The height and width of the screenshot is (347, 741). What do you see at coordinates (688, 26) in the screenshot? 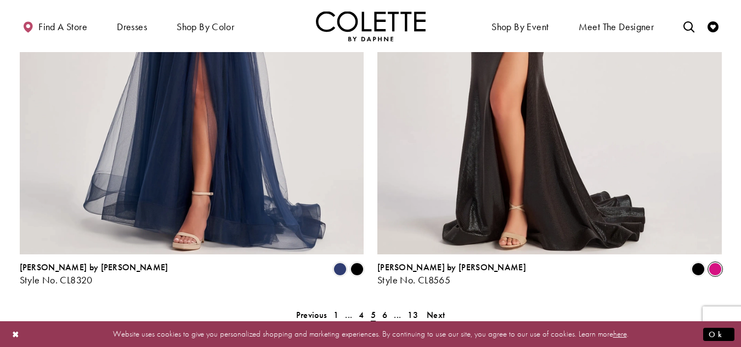
I see `a: Toggle search` at bounding box center [688, 26].